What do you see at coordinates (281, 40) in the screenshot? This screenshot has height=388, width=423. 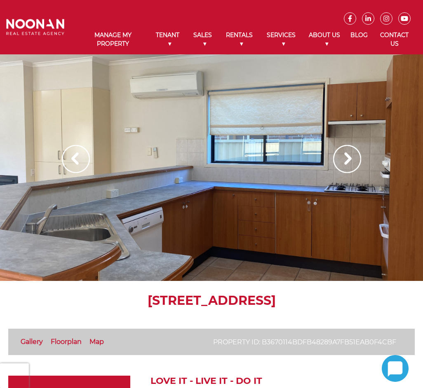 I see `a: Services` at bounding box center [281, 40].